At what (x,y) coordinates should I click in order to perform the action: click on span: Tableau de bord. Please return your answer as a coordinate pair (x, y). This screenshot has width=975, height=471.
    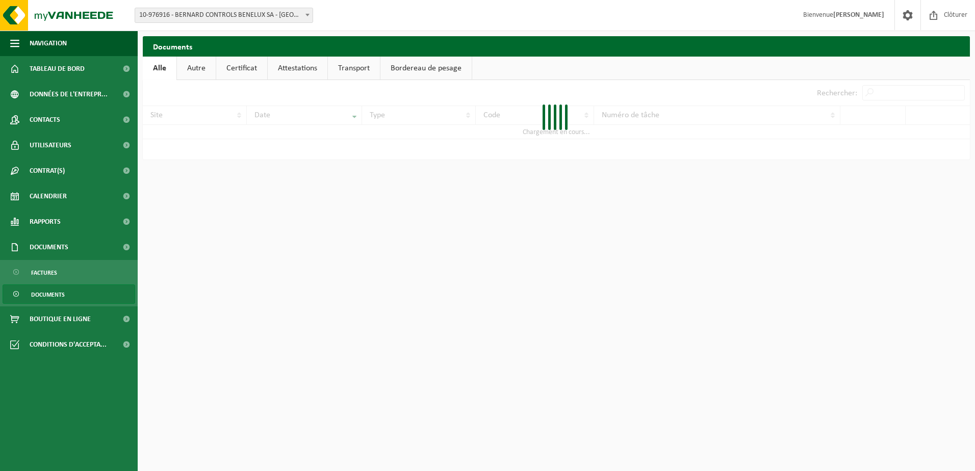
    Looking at the image, I should click on (57, 69).